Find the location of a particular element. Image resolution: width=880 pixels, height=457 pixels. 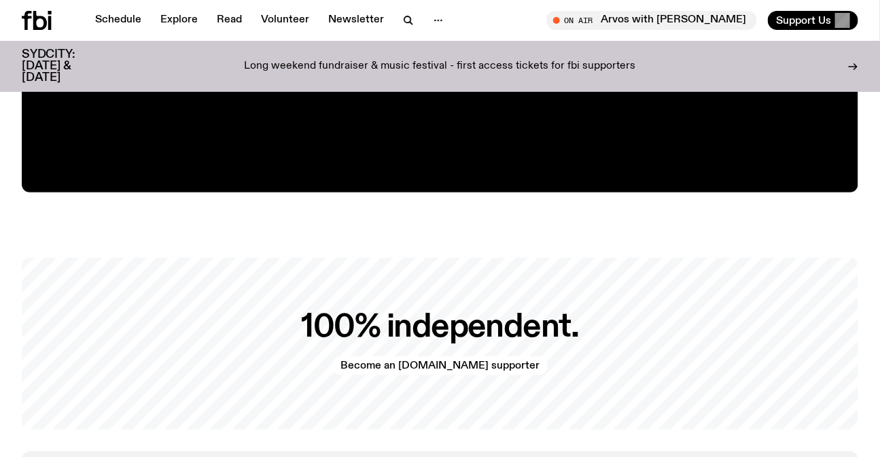

a: Newsletter is located at coordinates (356, 20).